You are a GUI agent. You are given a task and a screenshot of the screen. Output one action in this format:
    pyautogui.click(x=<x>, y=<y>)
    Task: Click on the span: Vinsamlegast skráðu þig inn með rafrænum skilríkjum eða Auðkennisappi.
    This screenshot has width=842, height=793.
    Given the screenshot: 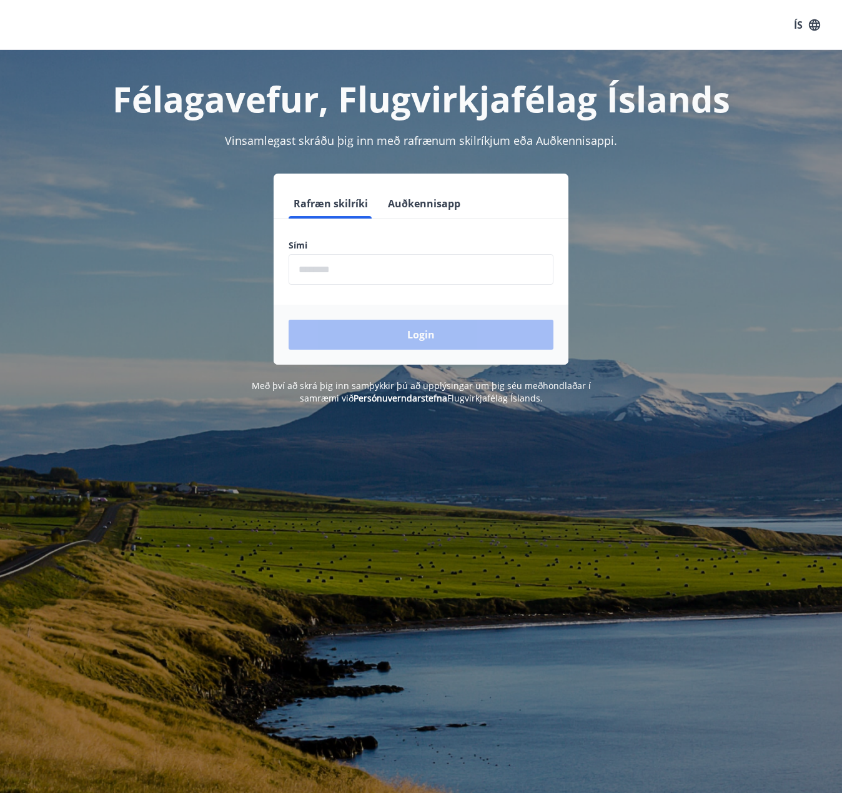 What is the action you would take?
    pyautogui.click(x=421, y=140)
    